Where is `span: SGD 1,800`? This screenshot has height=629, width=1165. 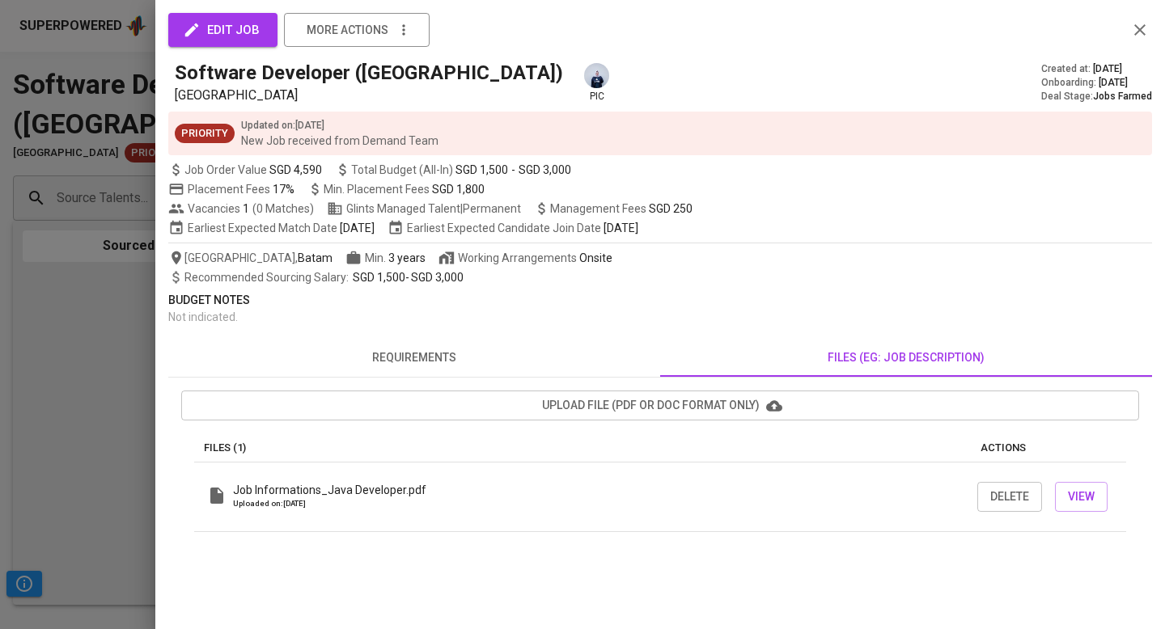
span: SGD 1,800 is located at coordinates (458, 189).